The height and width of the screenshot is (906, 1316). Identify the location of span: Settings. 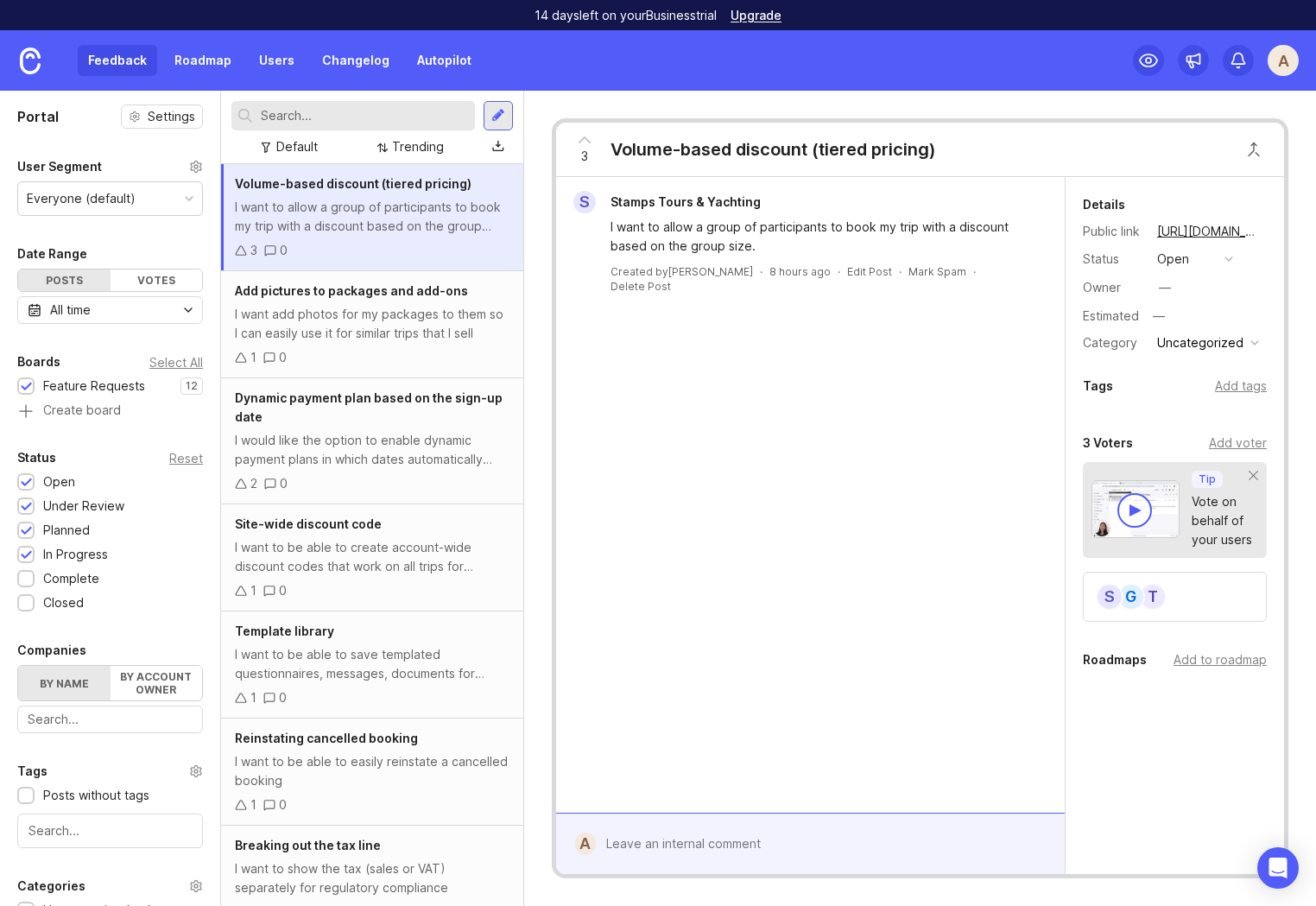
(171, 117).